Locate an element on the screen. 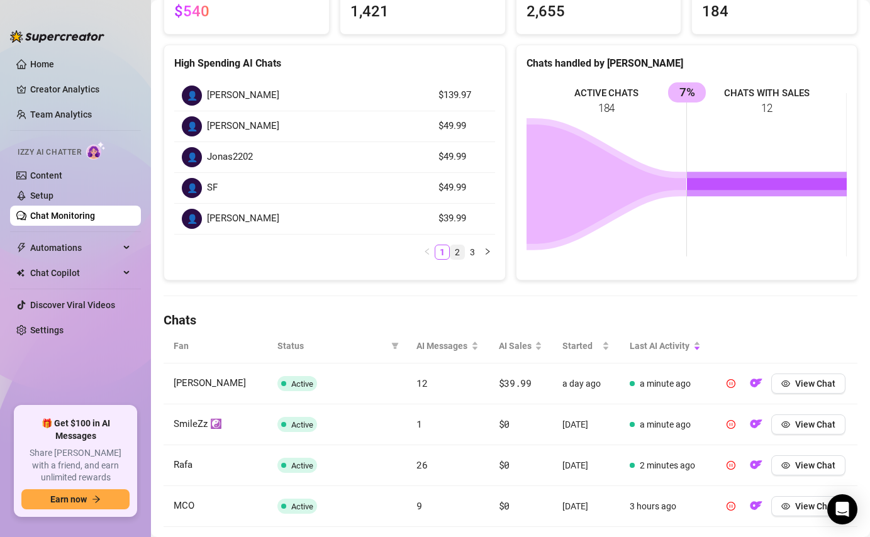 This screenshot has width=870, height=537. span: Started is located at coordinates (581, 346).